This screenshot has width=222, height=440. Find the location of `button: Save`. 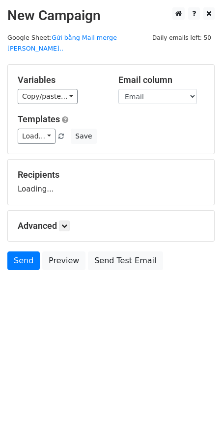

button: Save is located at coordinates (84, 136).